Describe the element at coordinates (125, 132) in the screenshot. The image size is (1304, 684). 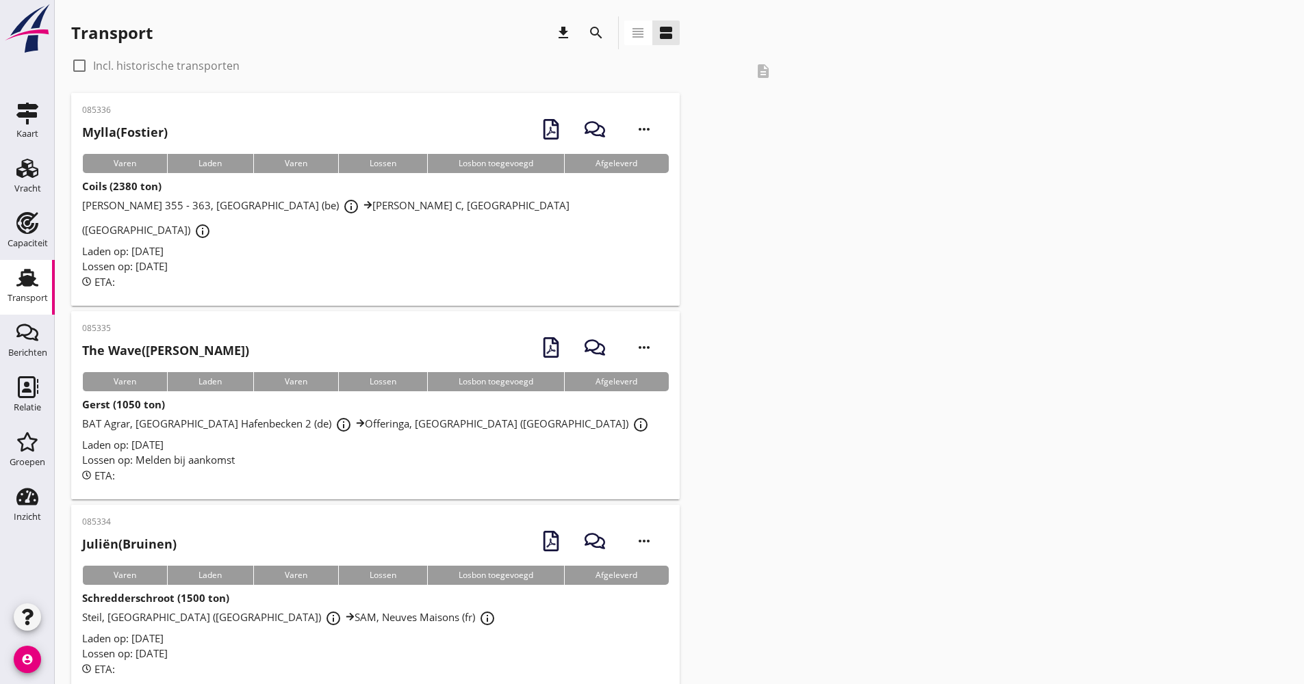
I see `h2: (Fostier)` at that location.